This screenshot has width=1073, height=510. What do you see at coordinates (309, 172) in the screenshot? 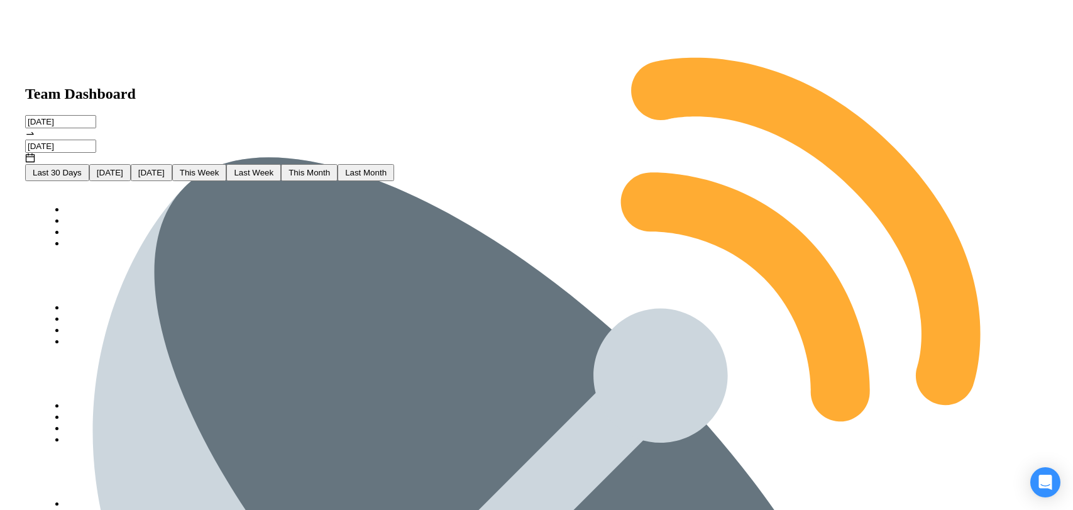
I see `span: This Month` at bounding box center [309, 172].